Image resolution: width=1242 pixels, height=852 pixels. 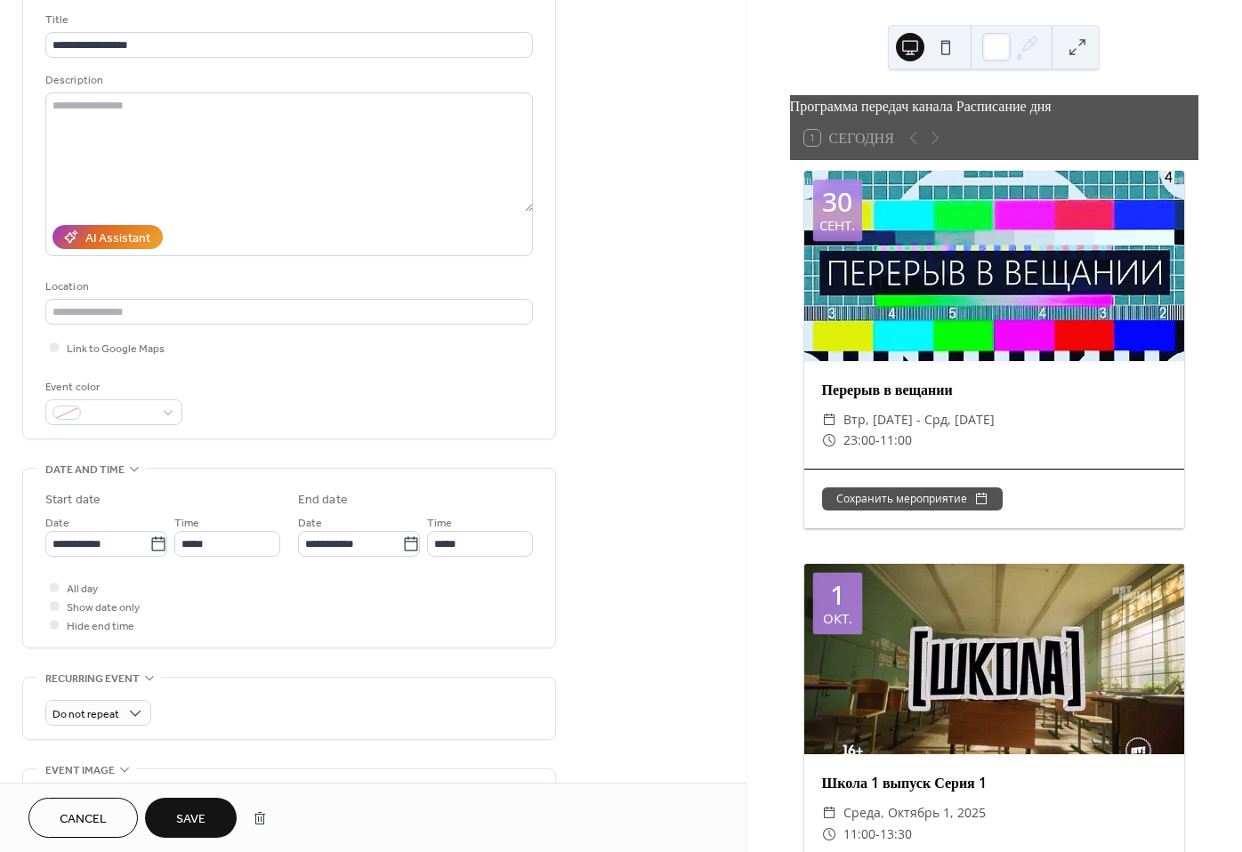 I want to click on span: Save, so click(x=190, y=819).